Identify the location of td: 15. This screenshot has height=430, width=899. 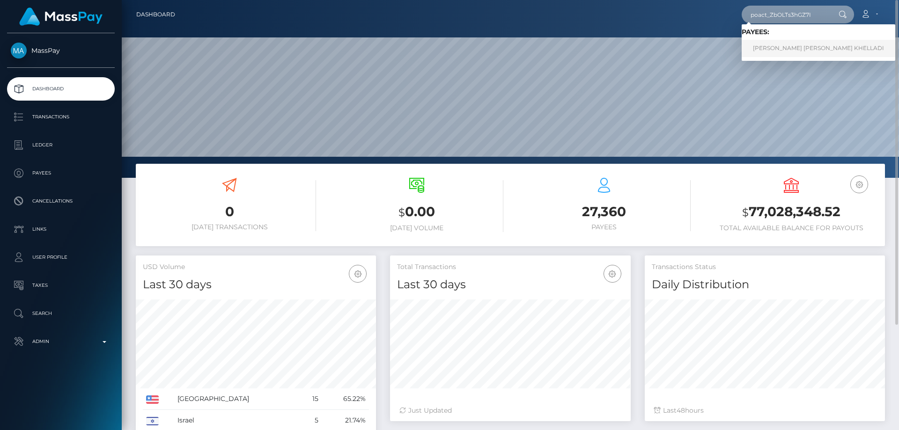
(311, 399).